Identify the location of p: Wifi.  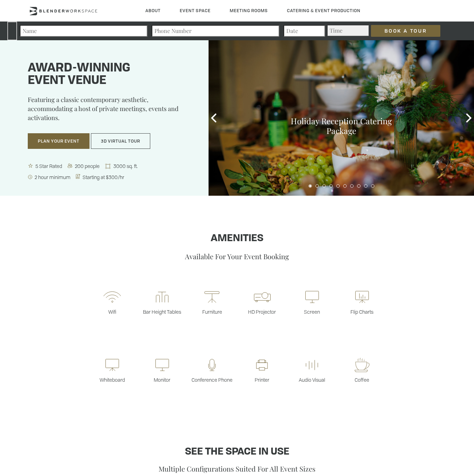
(112, 312).